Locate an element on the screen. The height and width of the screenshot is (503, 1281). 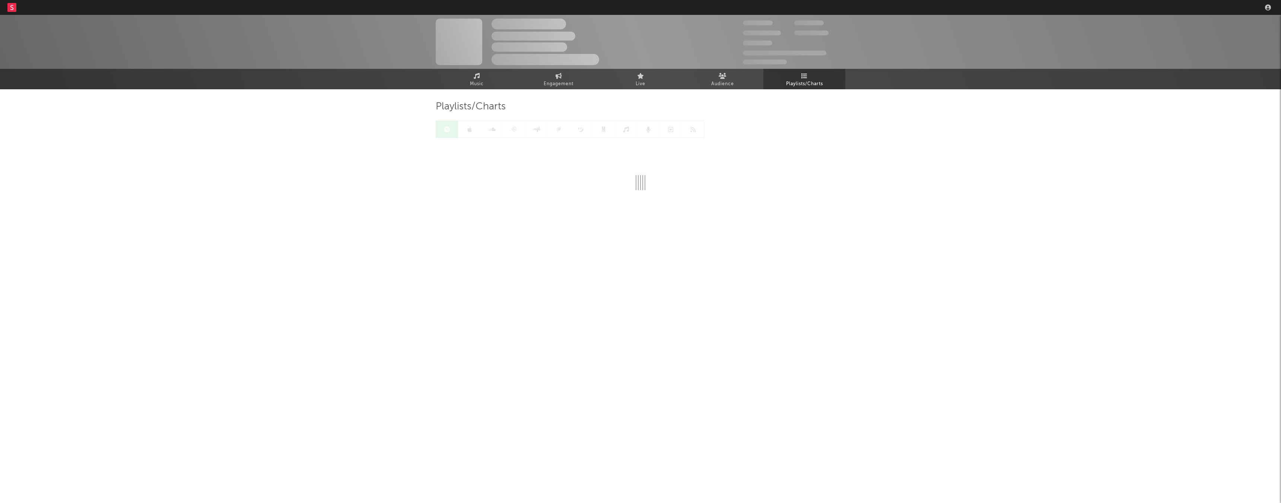
a: Live is located at coordinates (641, 79).